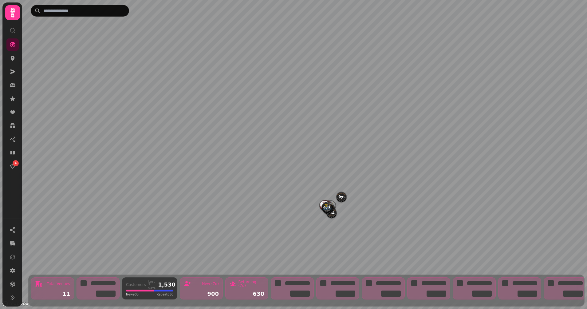 The image size is (587, 309). Describe the element at coordinates (210, 284) in the screenshot. I see `div: New (7d)` at that location.